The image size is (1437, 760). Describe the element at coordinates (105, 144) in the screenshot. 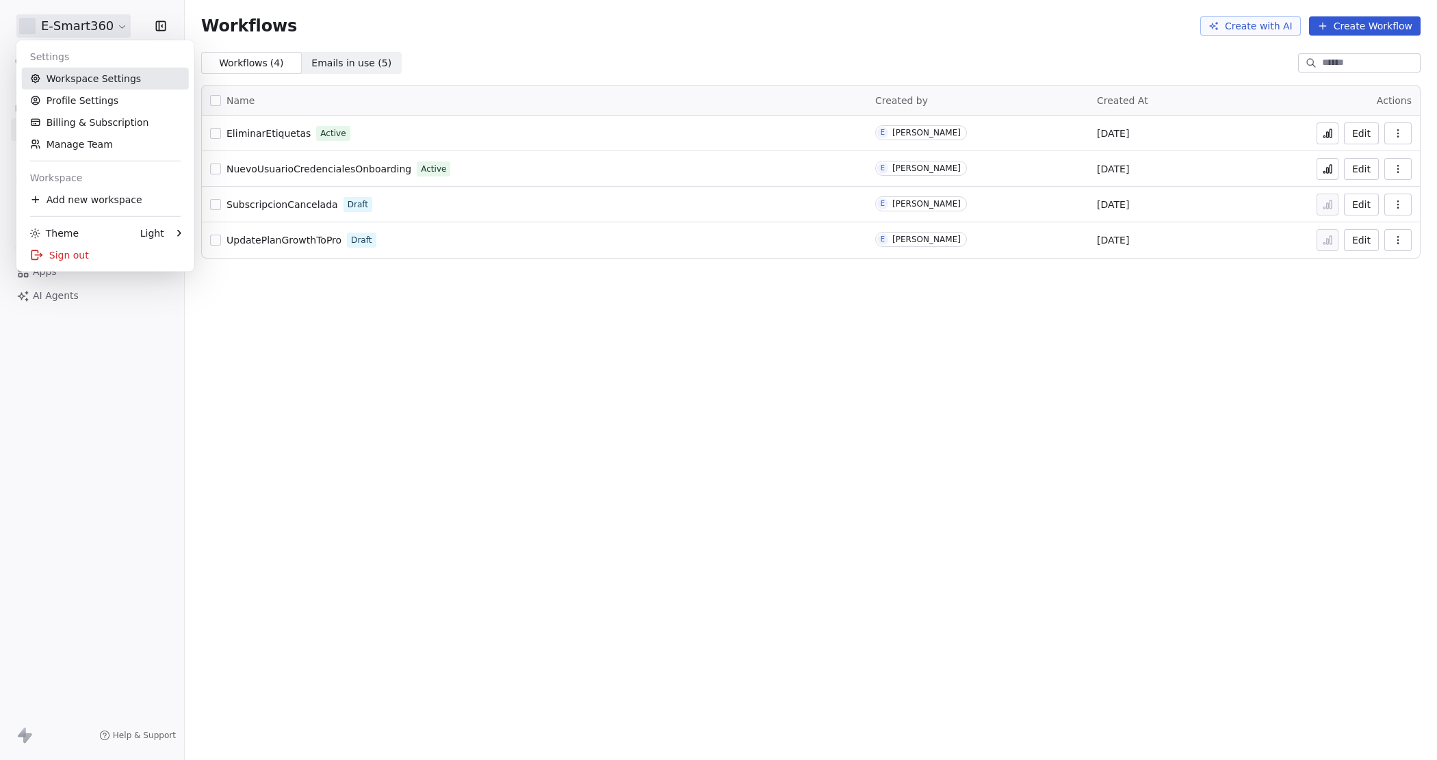

I see `a: Manage Team` at that location.